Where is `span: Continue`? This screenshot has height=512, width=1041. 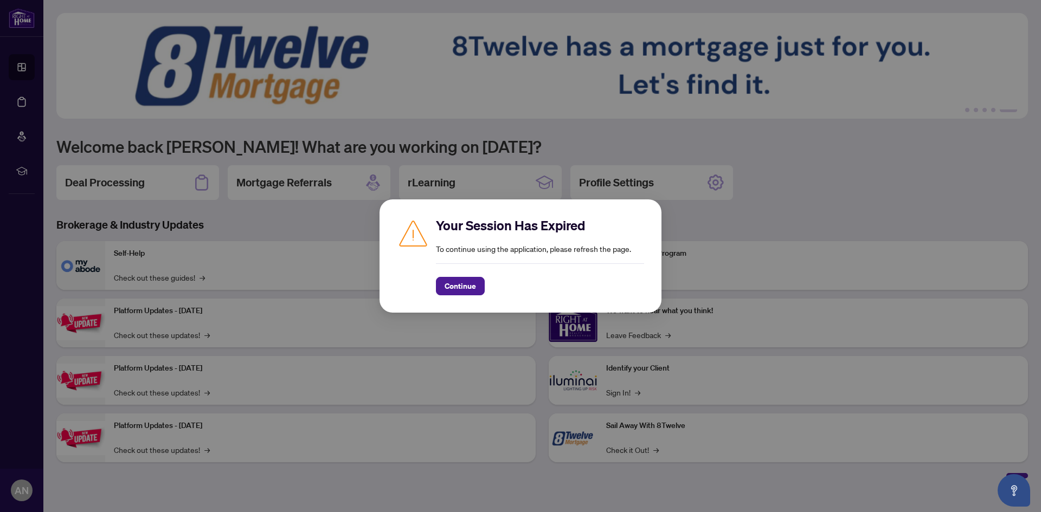
span: Continue is located at coordinates (460, 286).